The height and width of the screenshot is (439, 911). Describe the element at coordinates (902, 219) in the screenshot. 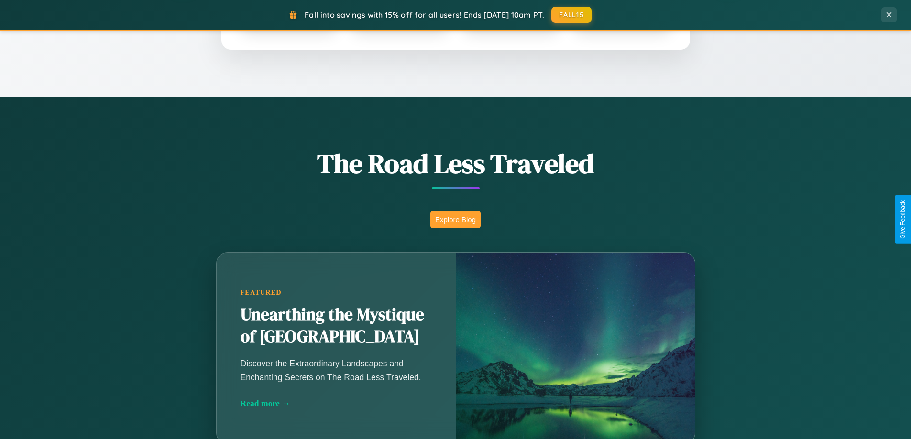

I see `div: Give Feedback` at that location.